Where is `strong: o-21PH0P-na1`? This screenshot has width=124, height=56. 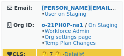
strong: o-21PH0P-na1 is located at coordinates (62, 25).